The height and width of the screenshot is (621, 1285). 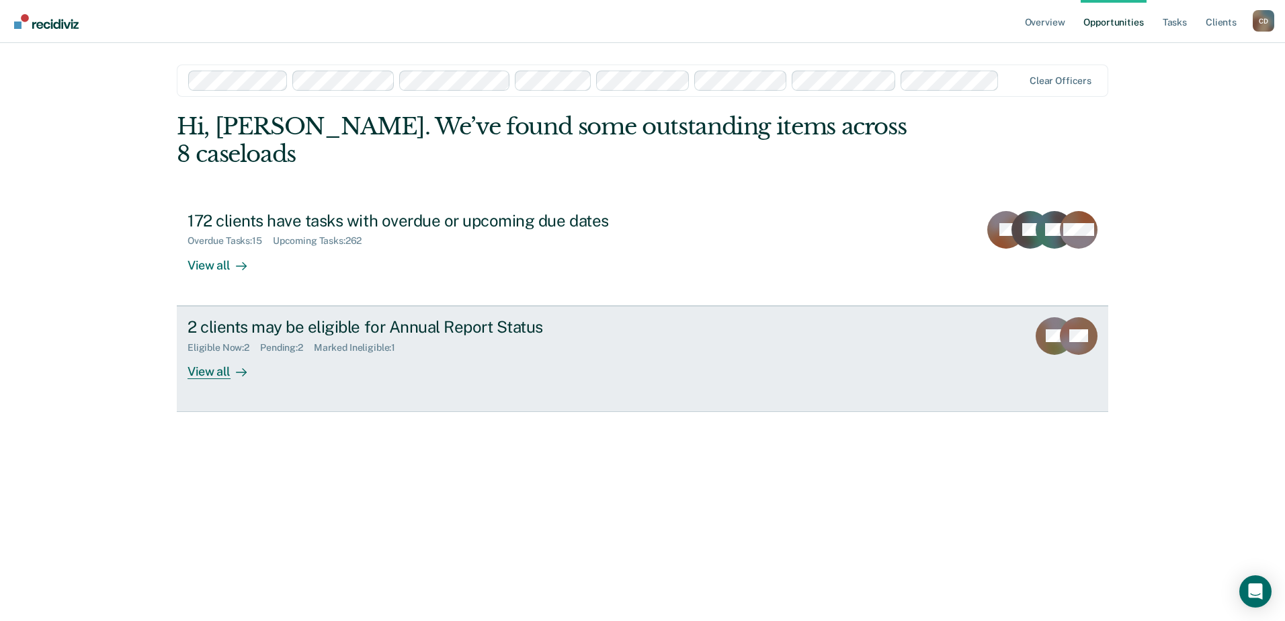 What do you see at coordinates (1255, 591) in the screenshot?
I see `div: Open Intercom Messenger` at bounding box center [1255, 591].